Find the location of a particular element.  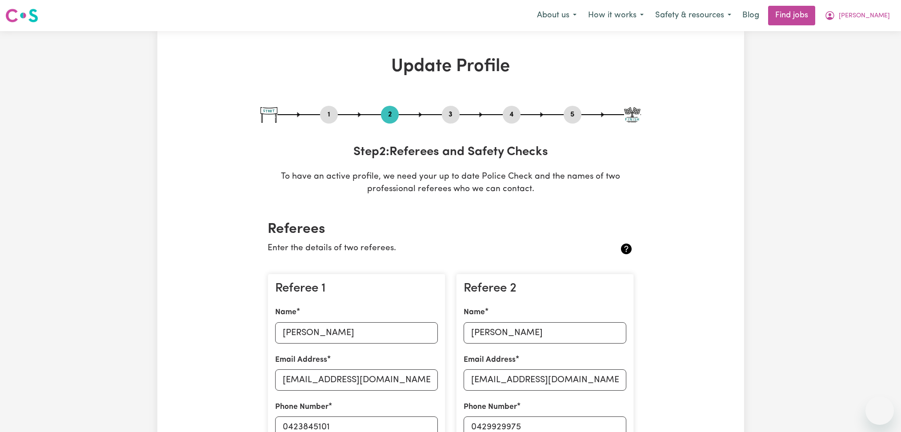

a: Blog is located at coordinates (750, 16).